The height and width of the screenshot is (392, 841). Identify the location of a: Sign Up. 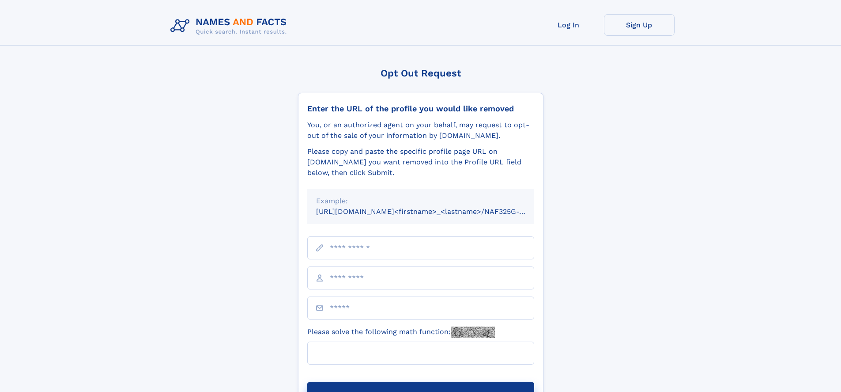
(639, 25).